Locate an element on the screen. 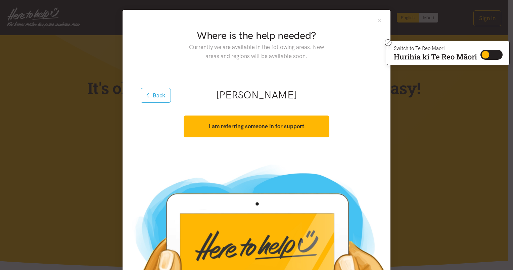  p: Currently we are available in the following areas. New areas and regions will be available soon. is located at coordinates (256, 52).